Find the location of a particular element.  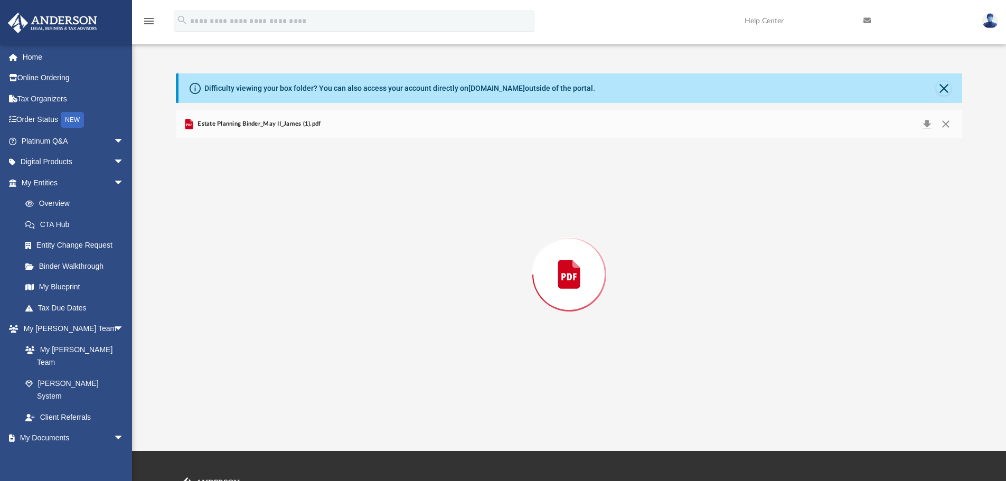

a: My Blueprint is located at coordinates (74, 287).